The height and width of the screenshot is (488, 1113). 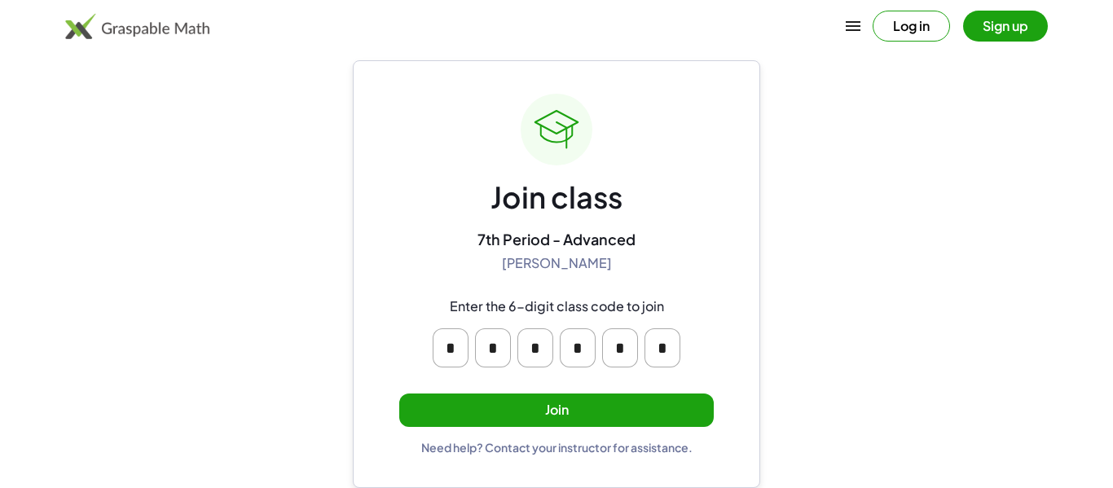 I want to click on button: Sign up, so click(x=1006, y=26).